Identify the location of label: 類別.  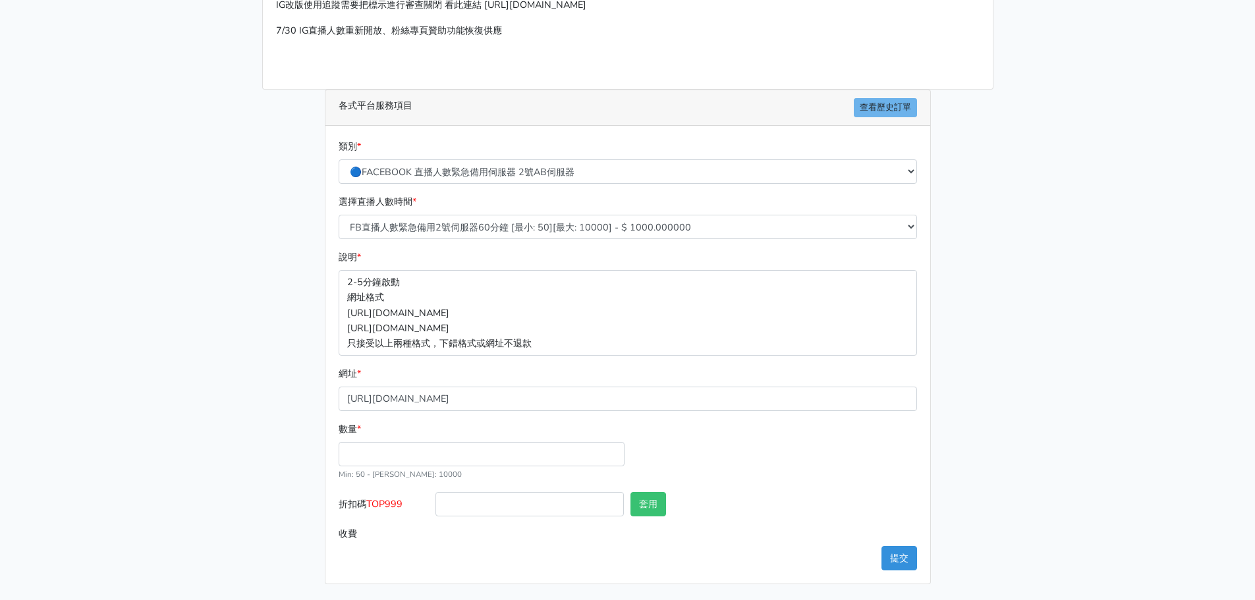
(350, 146).